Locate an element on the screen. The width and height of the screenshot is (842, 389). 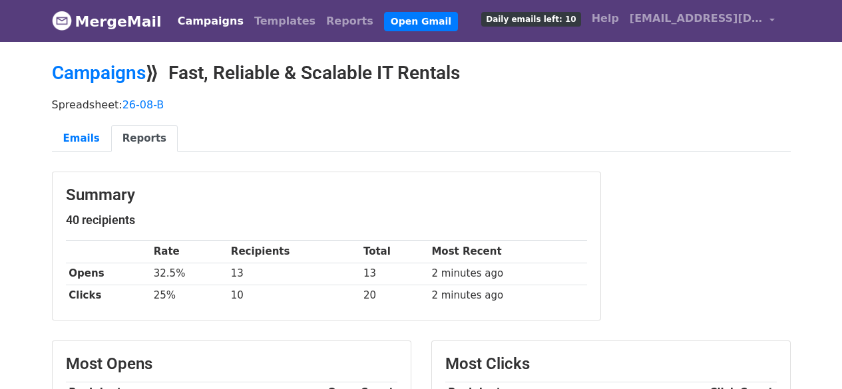
td: 25% is located at coordinates (189, 295).